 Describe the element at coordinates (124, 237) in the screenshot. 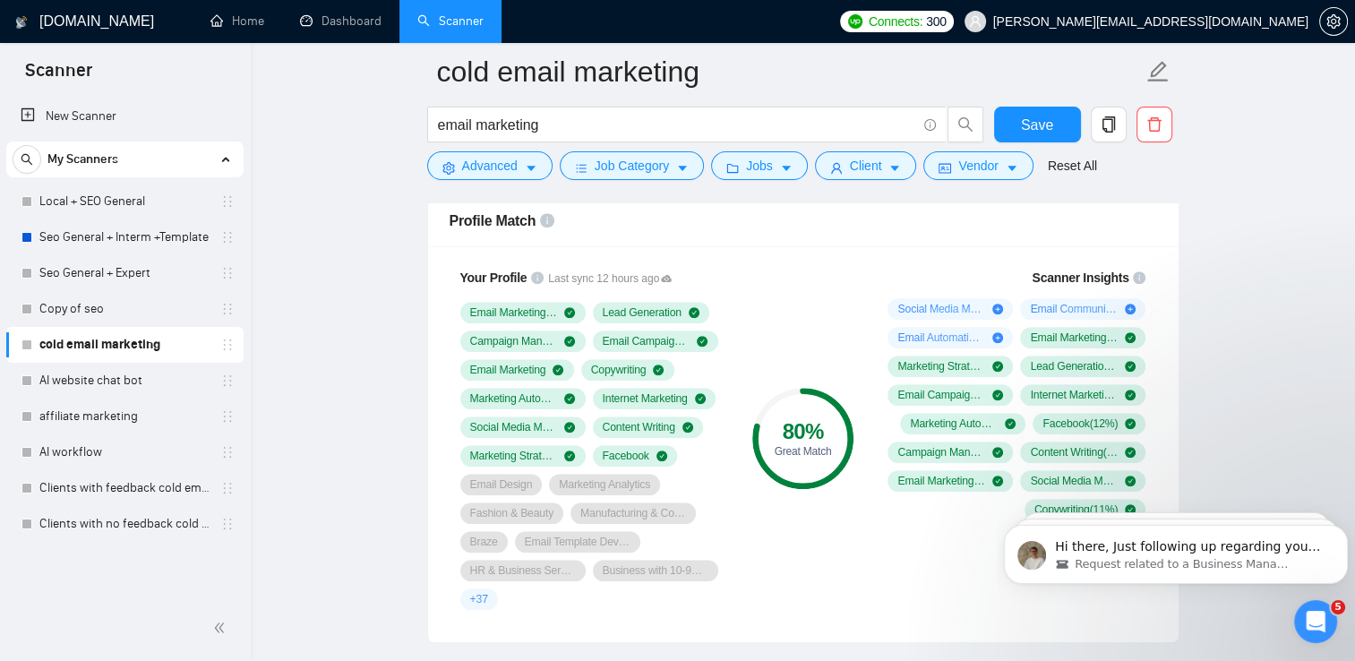

I see `a: Seo General + Interm +Template` at that location.